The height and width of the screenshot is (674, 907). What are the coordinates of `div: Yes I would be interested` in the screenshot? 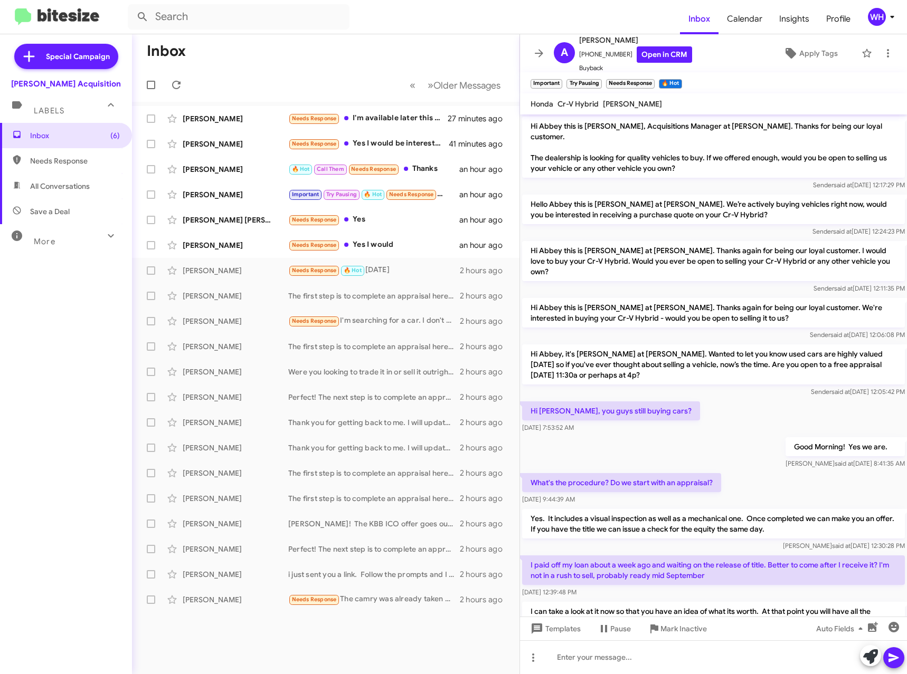 It's located at (368, 144).